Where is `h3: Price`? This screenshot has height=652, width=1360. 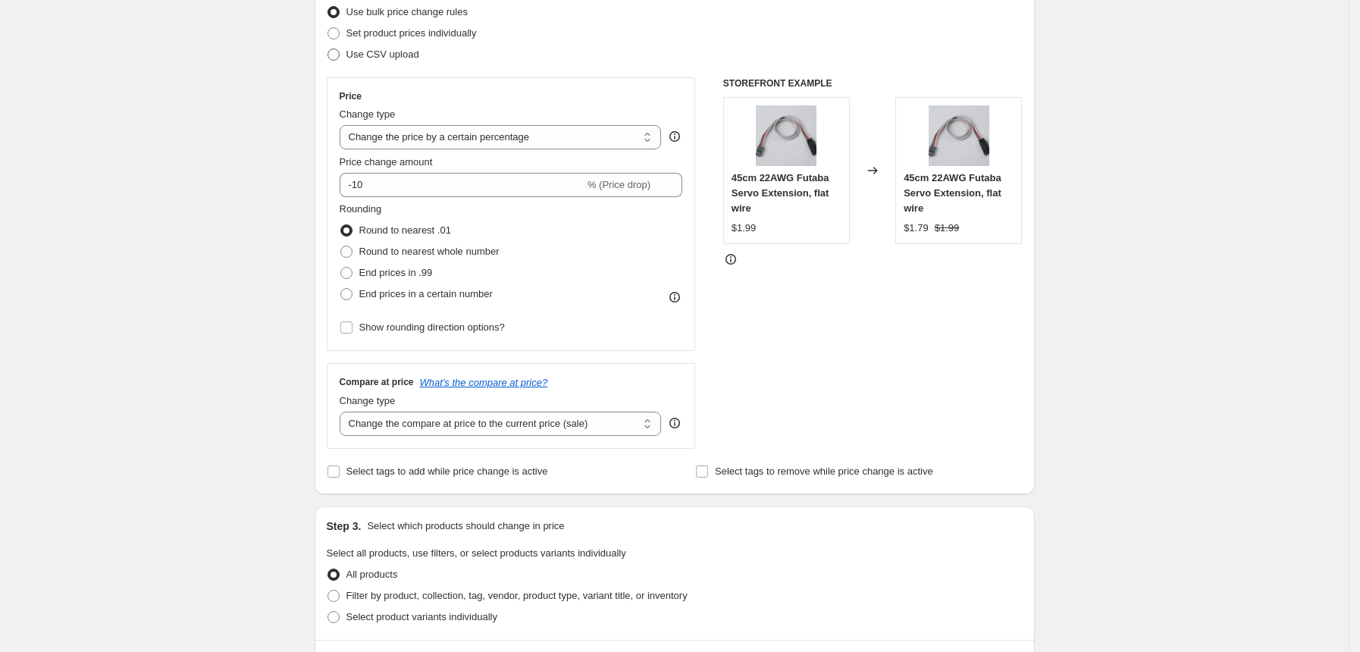
h3: Price is located at coordinates (350, 96).